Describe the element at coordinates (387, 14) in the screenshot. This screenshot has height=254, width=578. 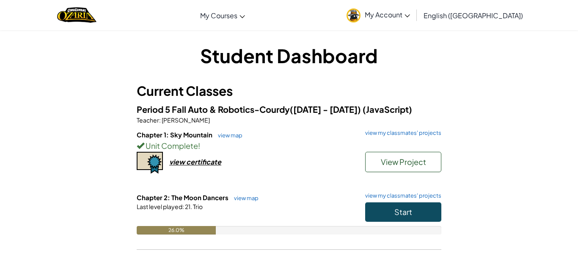
I see `span: My Account` at that location.